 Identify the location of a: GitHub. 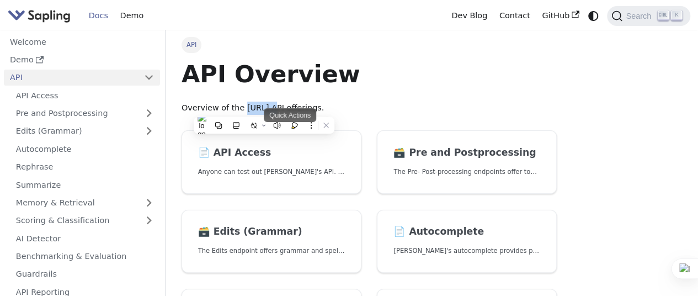
(560, 15).